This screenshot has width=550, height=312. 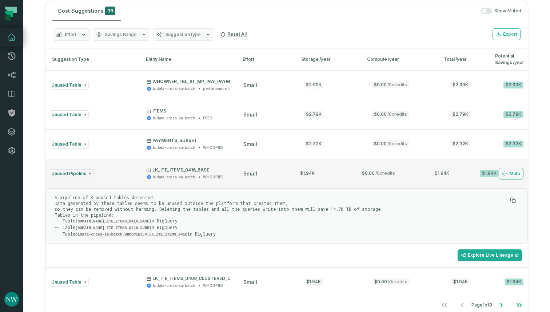 I want to click on img: avatar of Nayla Winter, so click(x=12, y=299).